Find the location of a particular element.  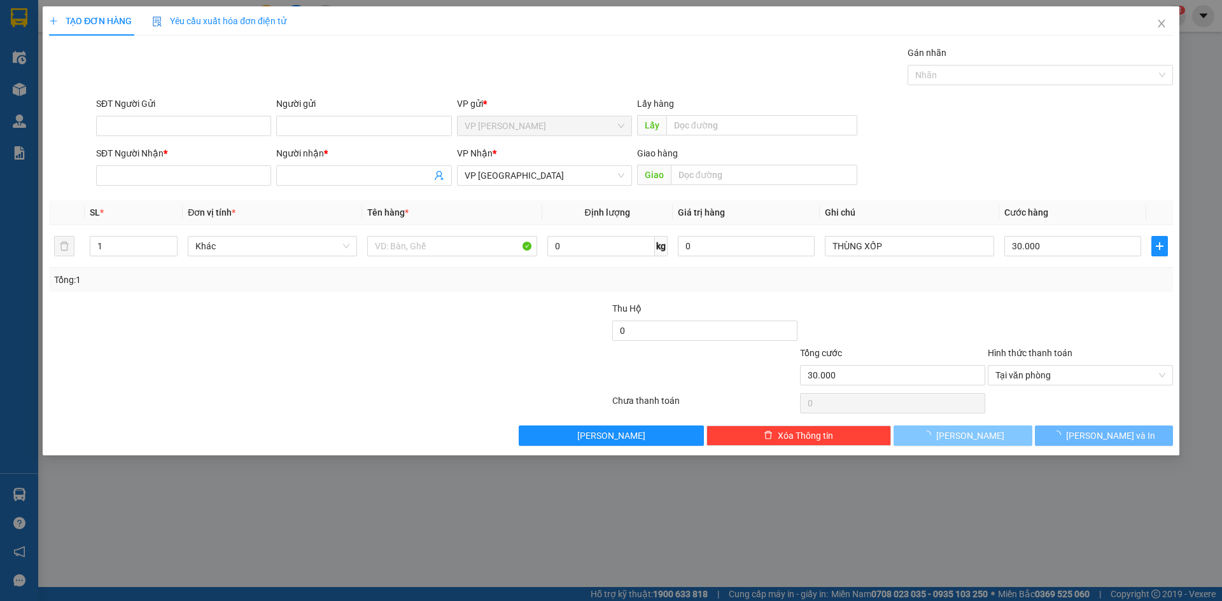

span: Khác is located at coordinates (272, 246).